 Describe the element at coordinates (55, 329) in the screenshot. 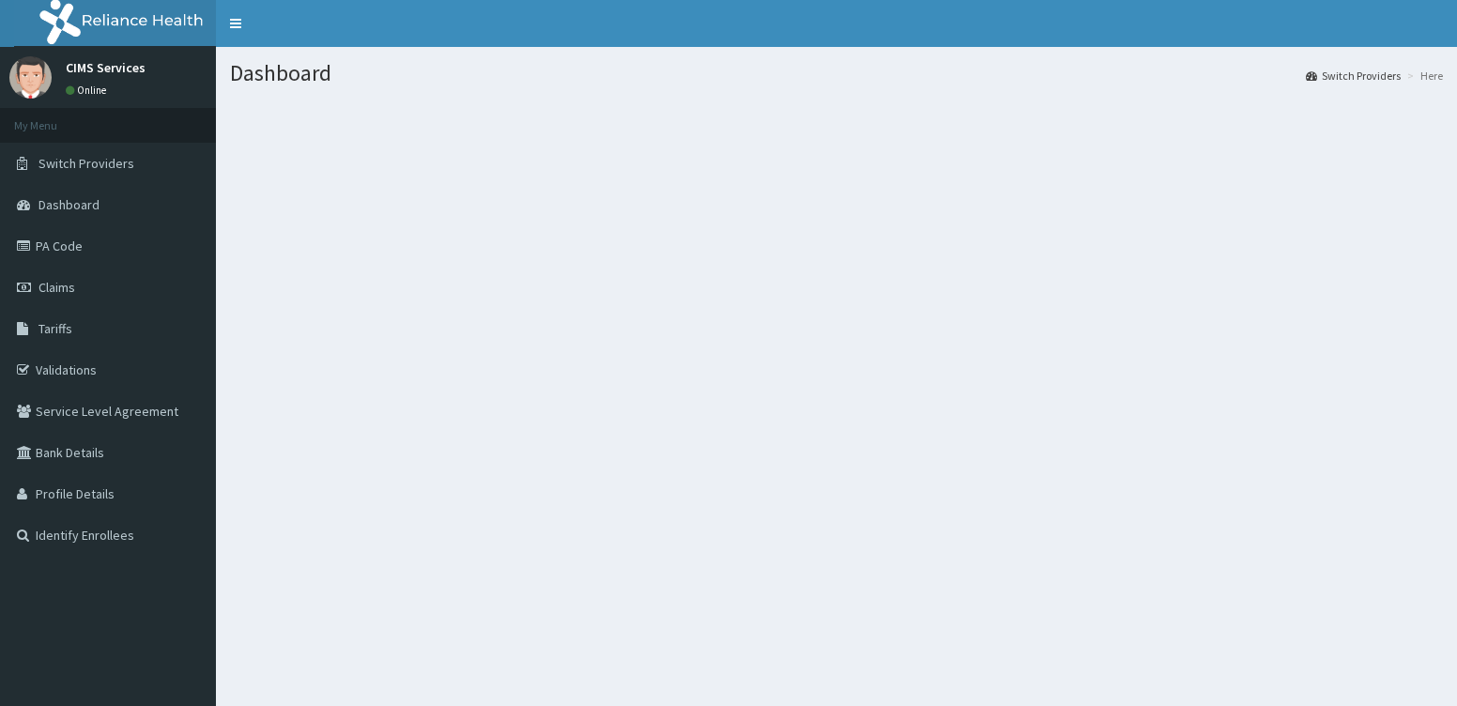

I see `span: Tariffs` at that location.